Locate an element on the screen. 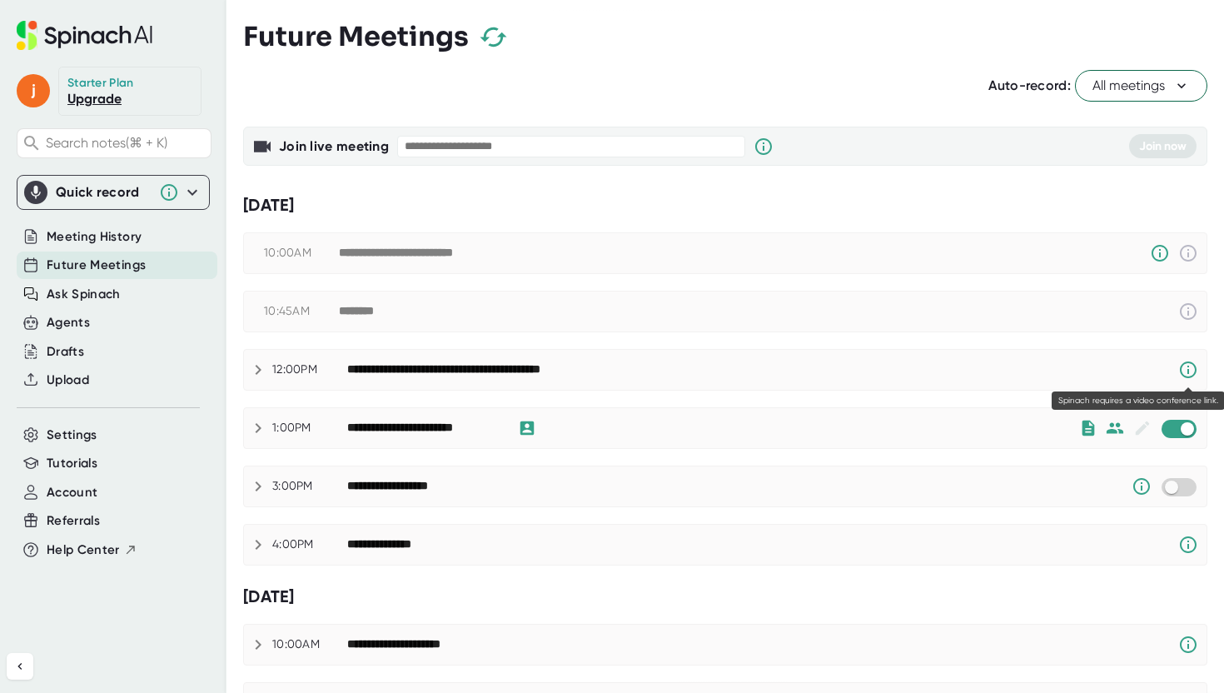 The image size is (1224, 693). button: Collapse sidebar is located at coordinates (20, 666).